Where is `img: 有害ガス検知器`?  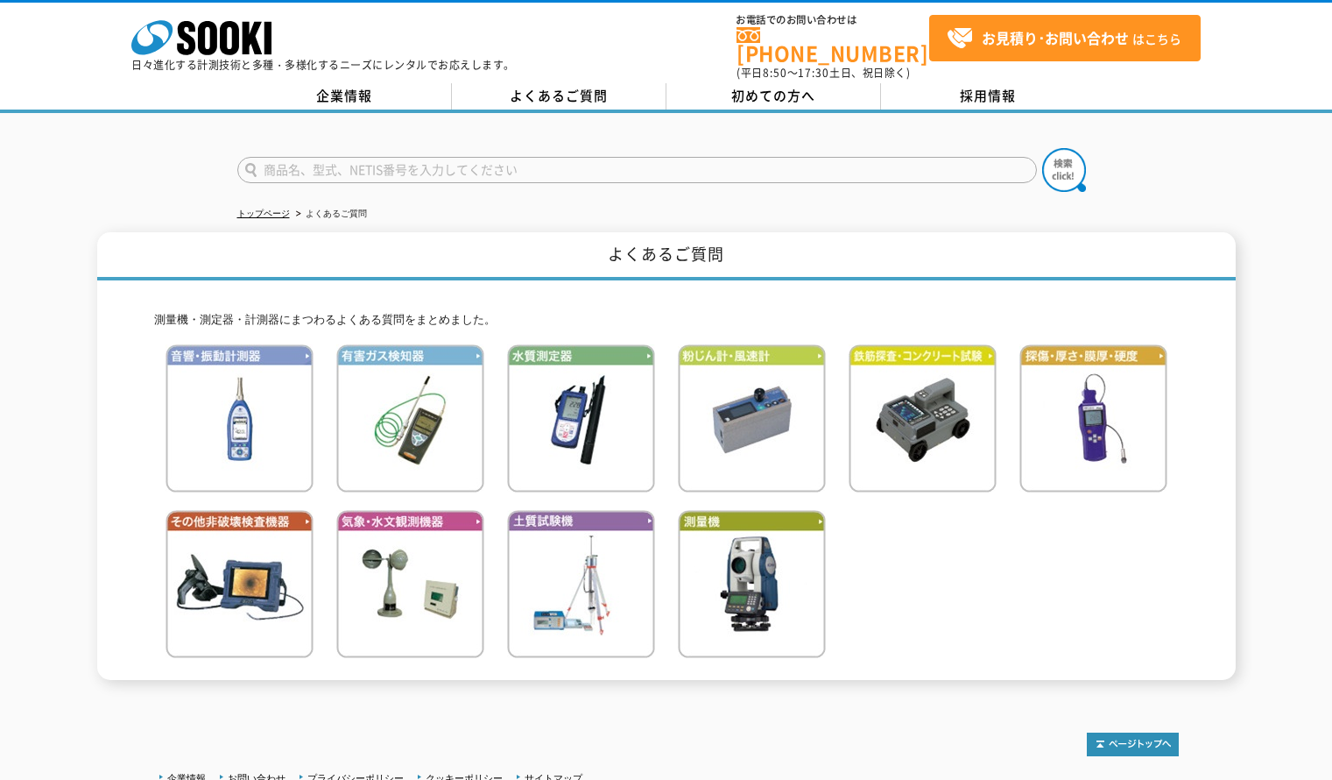
img: 有害ガス検知器 is located at coordinates (410, 418).